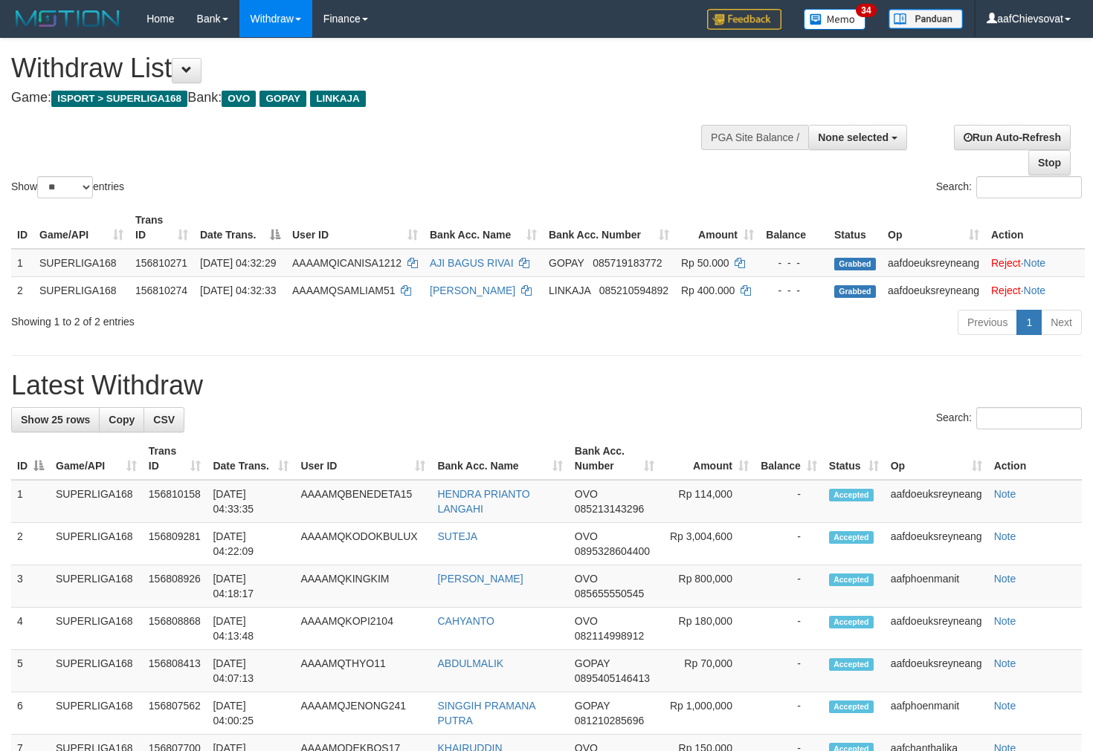  What do you see at coordinates (754, 137) in the screenshot?
I see `div: PGA Site Balance /` at bounding box center [754, 137].